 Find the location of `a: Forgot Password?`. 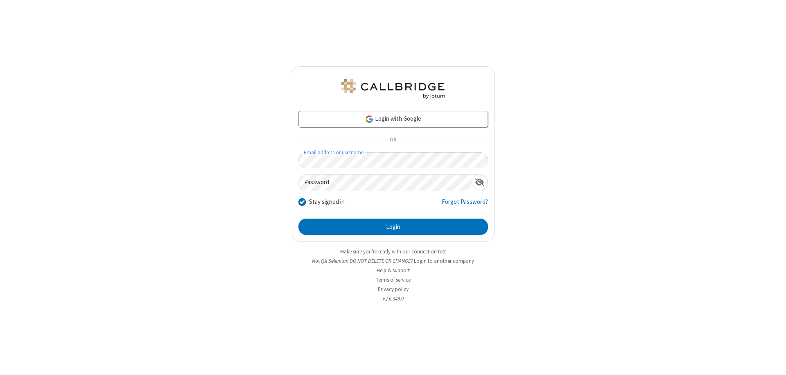

a: Forgot Password? is located at coordinates (465, 205).